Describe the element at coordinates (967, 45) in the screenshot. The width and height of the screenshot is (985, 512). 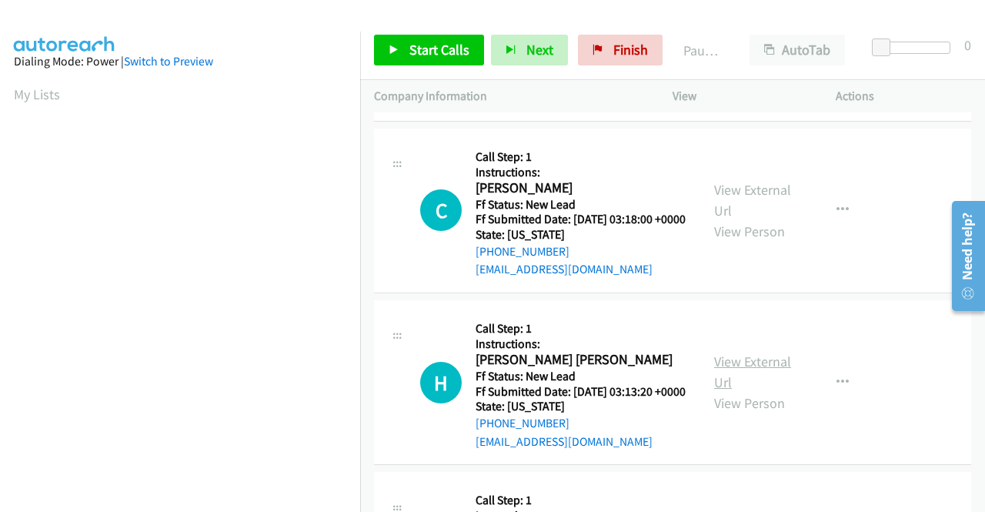
I see `div: 0` at that location.